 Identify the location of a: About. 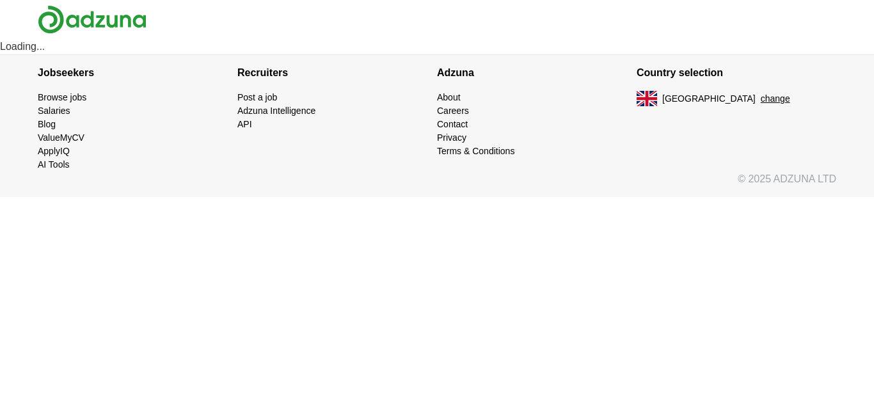
(448, 97).